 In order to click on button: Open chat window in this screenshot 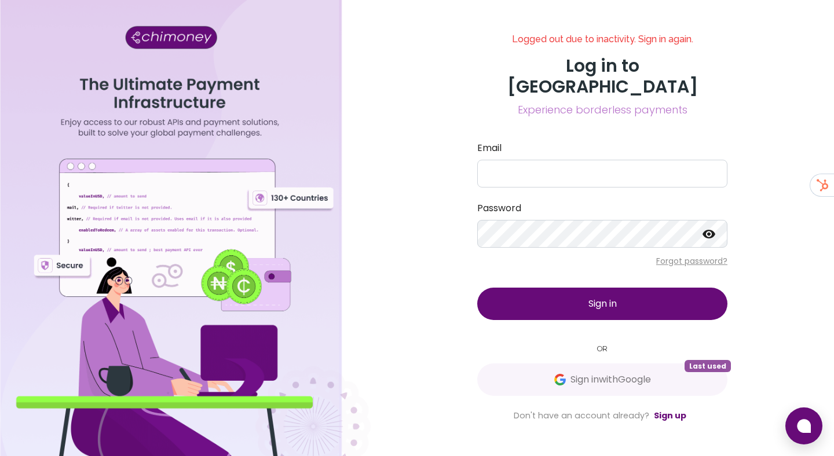, I will do `click(804, 426)`.